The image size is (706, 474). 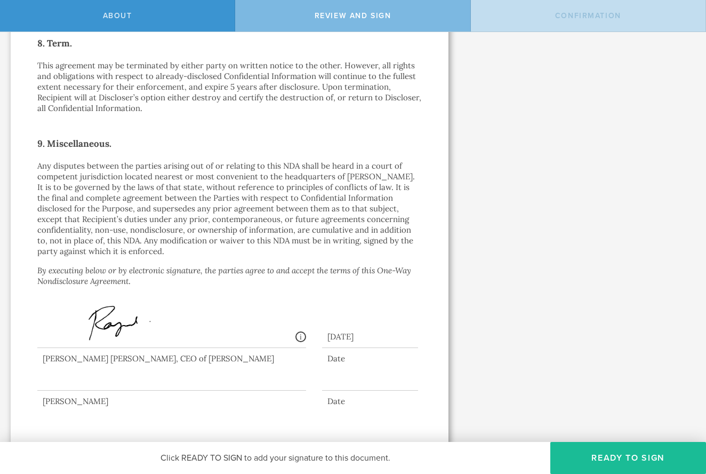 I want to click on span: About, so click(x=117, y=15).